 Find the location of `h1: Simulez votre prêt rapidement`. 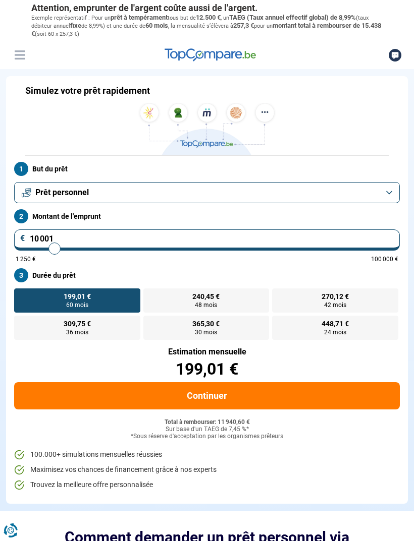

h1: Simulez votre prêt rapidement is located at coordinates (87, 91).